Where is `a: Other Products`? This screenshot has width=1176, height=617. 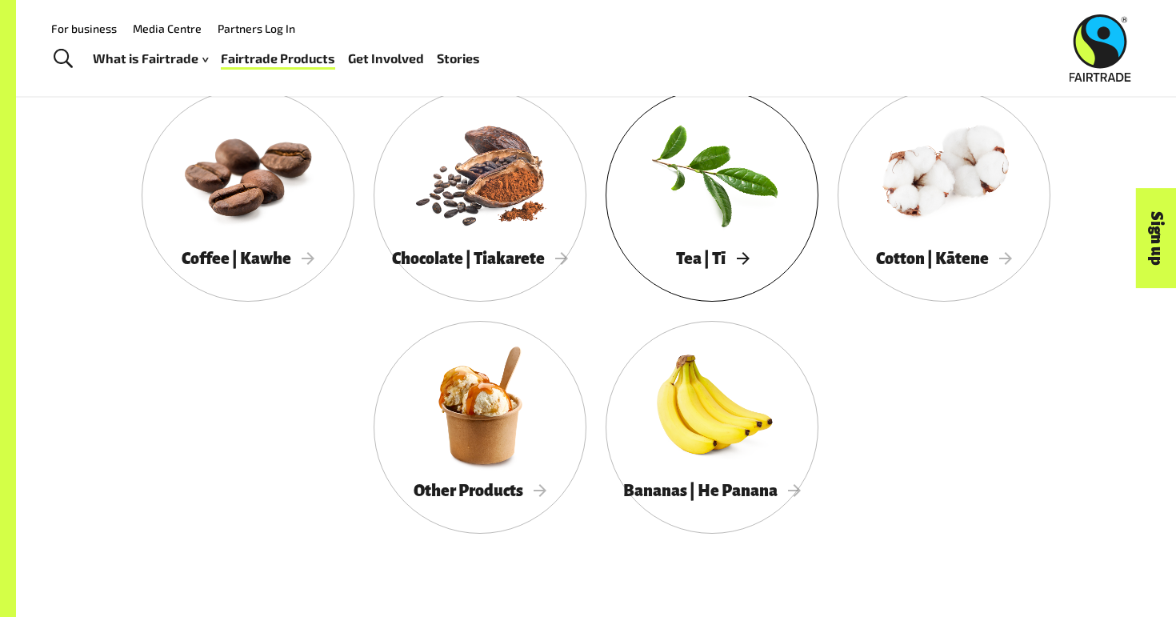
a: Other Products is located at coordinates (480, 427).